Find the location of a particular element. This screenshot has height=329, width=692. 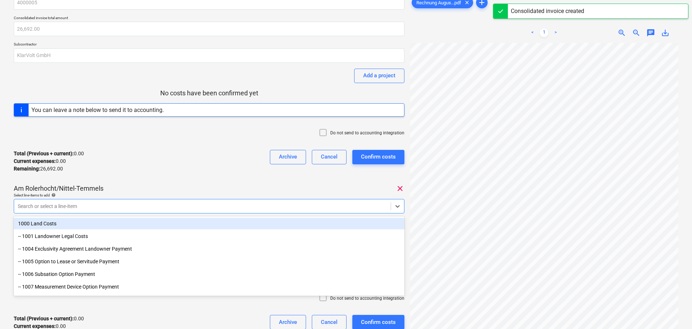

input: Consolidated invoice total amount is located at coordinates (209, 29).